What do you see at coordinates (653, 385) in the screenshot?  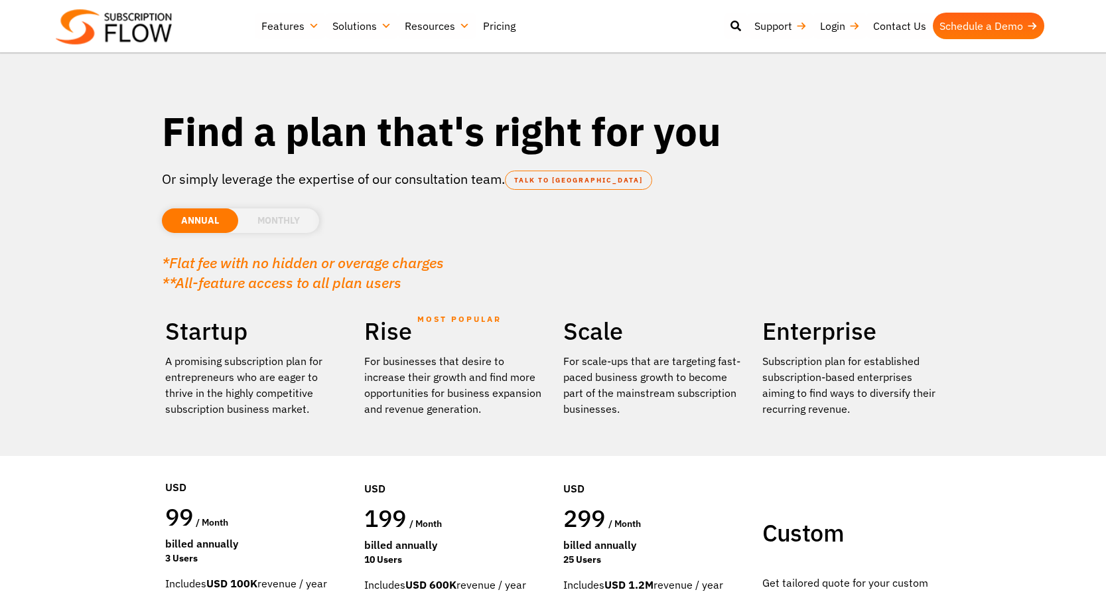 I see `div: For scale-ups that are targeting fast-paced business growth to become part of the mainstream subs...` at bounding box center [653, 385].